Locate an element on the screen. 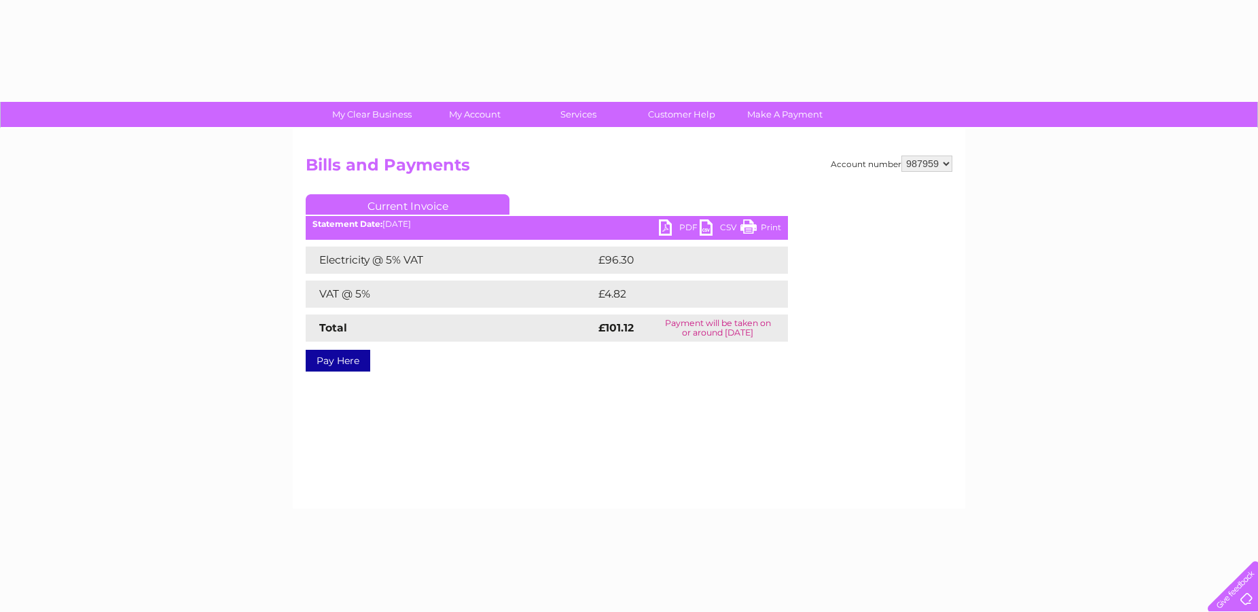 The width and height of the screenshot is (1258, 612). td: £96.30 is located at coordinates (678, 260).